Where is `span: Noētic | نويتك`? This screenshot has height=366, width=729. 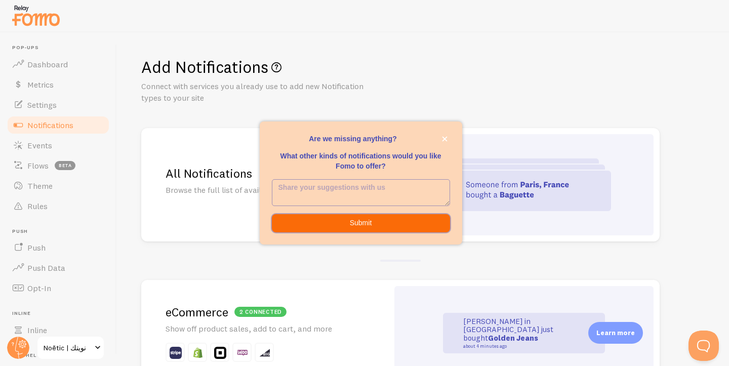 span: Noētic | نويتك is located at coordinates (67, 348).